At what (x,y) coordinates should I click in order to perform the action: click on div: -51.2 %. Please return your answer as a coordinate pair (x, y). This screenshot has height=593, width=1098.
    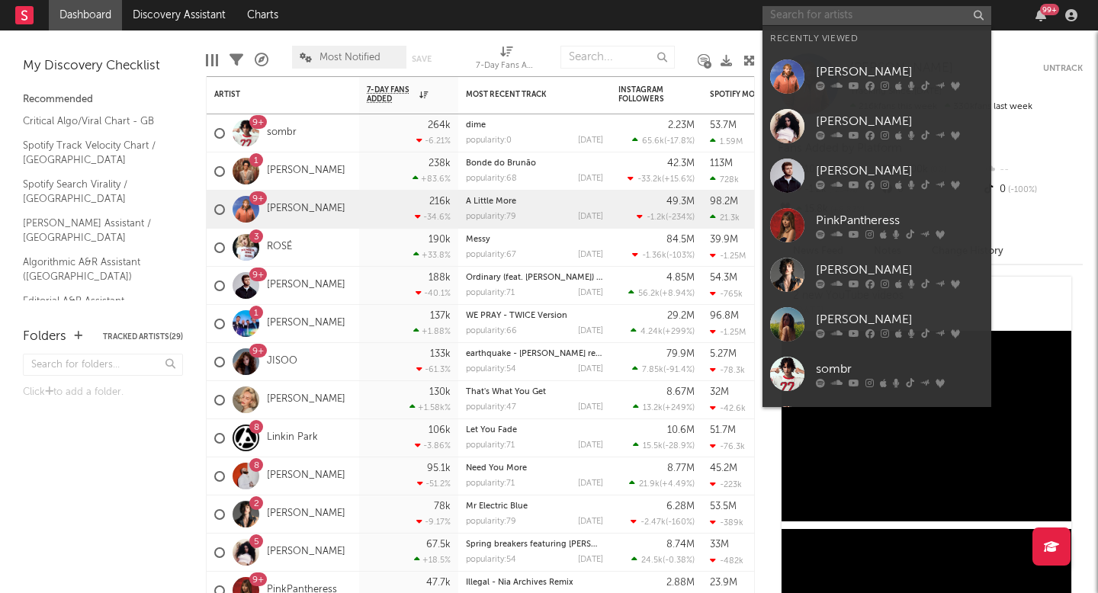
    Looking at the image, I should click on (434, 483).